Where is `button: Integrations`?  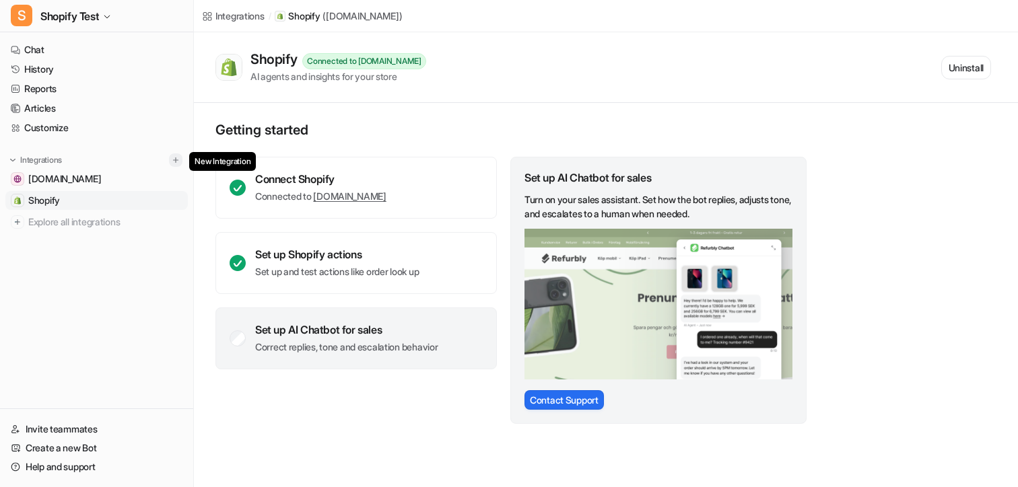 button: Integrations is located at coordinates (36, 160).